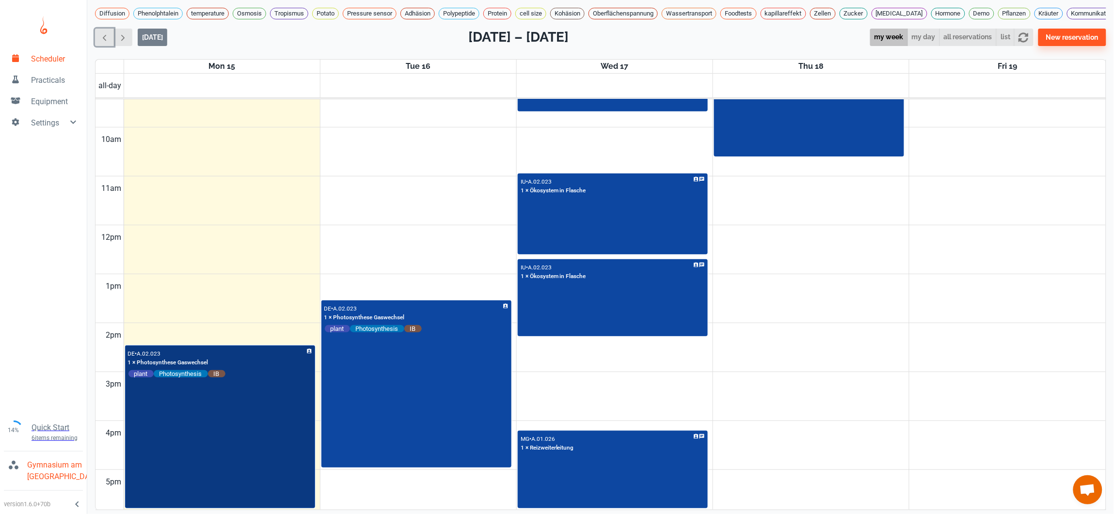  What do you see at coordinates (854, 14) in the screenshot?
I see `span: Zucker` at bounding box center [854, 14].